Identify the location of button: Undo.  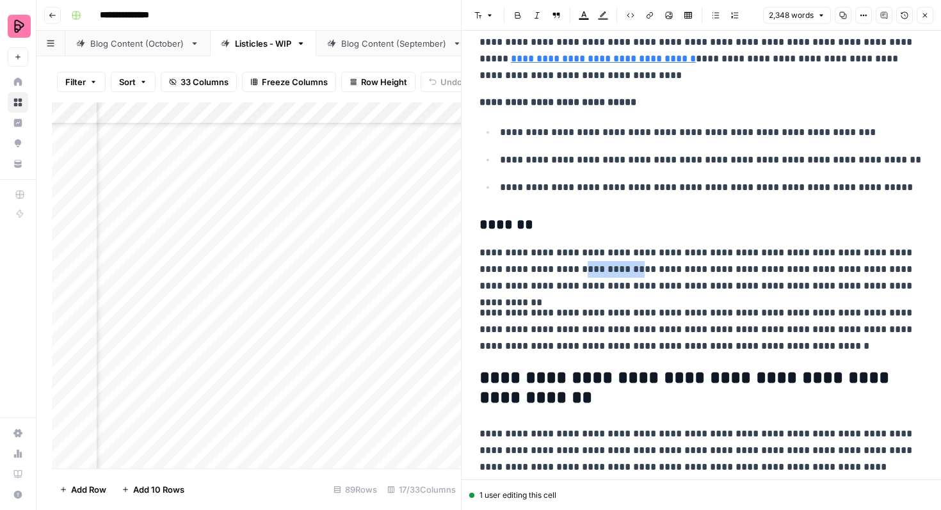
(445, 82).